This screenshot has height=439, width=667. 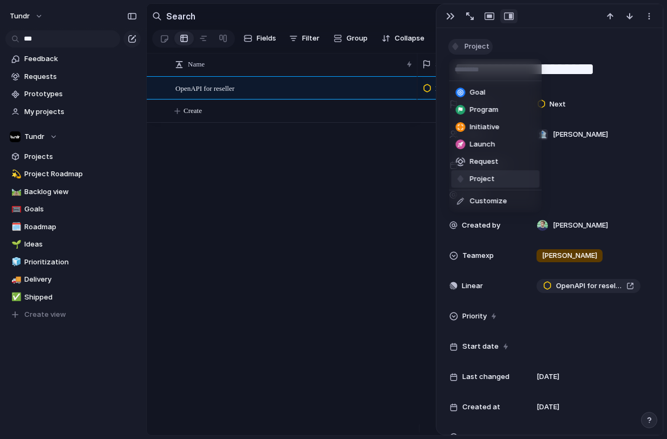 I want to click on span: Program, so click(x=484, y=110).